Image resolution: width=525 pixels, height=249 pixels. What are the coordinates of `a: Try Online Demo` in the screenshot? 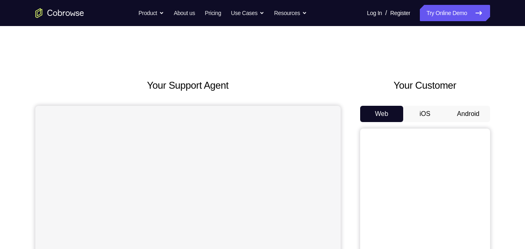 It's located at (455, 13).